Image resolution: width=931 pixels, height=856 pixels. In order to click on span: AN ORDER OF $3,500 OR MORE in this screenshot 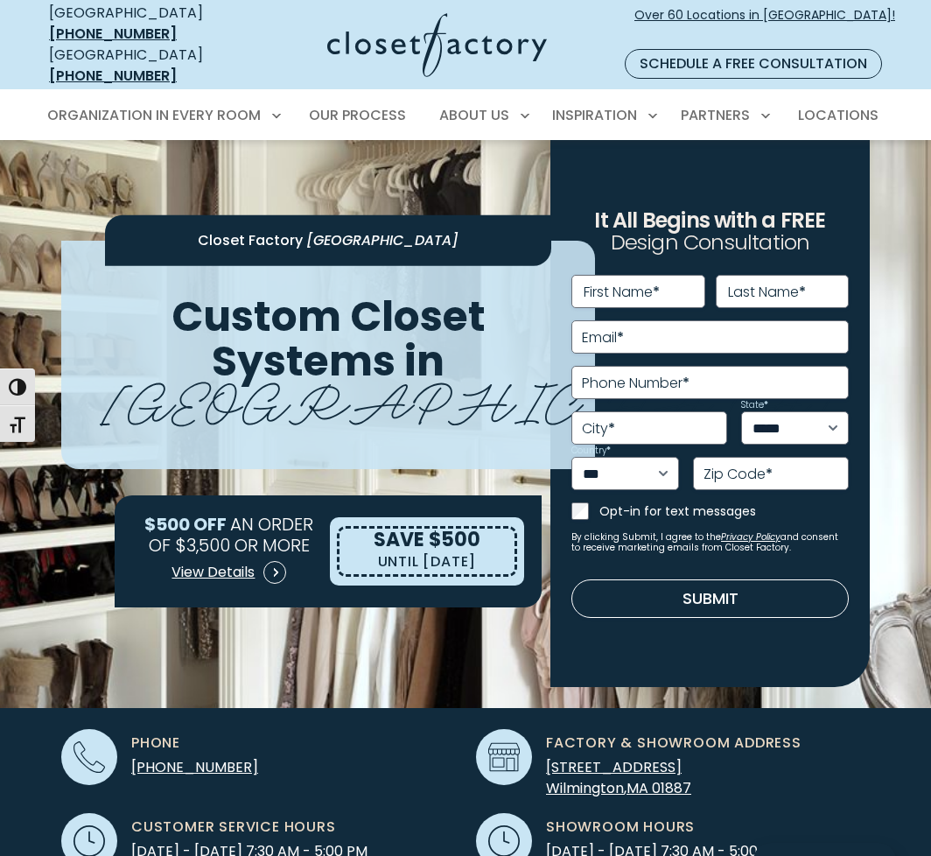, I will do `click(231, 535)`.